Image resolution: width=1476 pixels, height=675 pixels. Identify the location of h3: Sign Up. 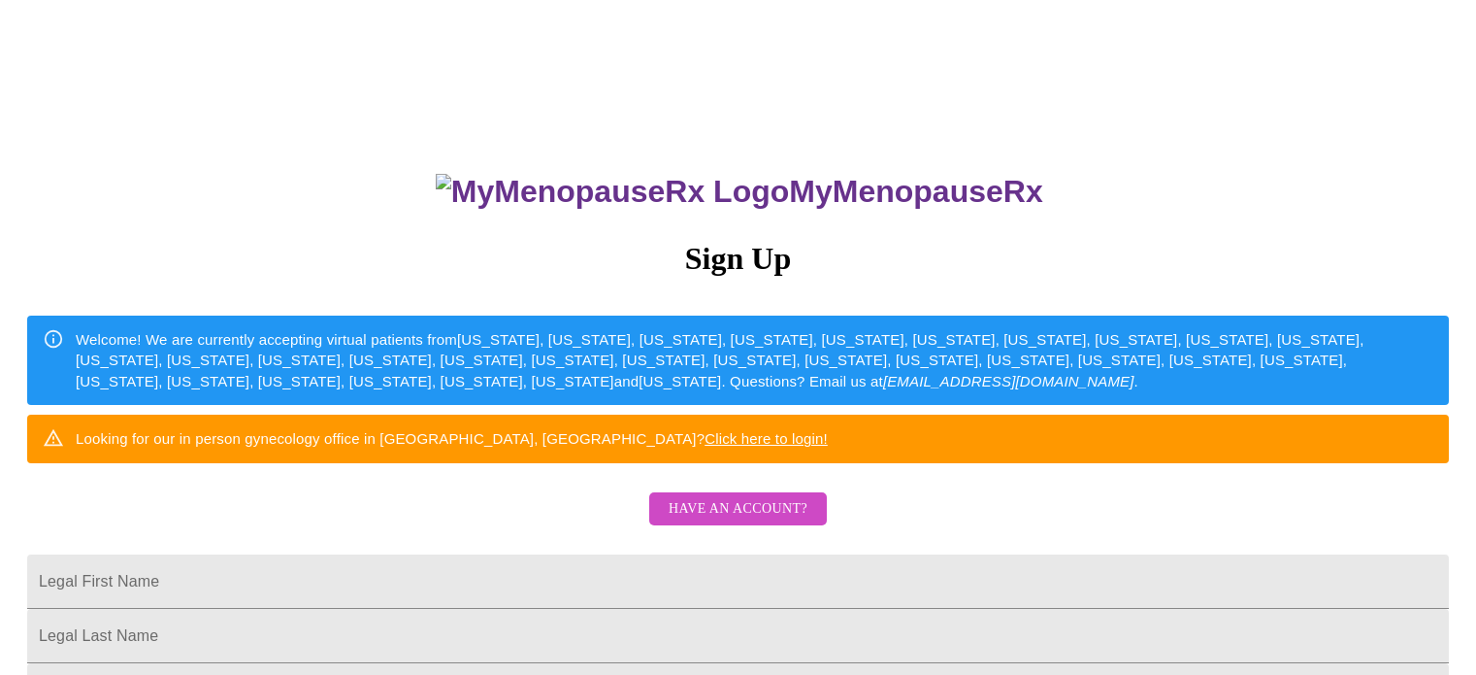
(738, 258).